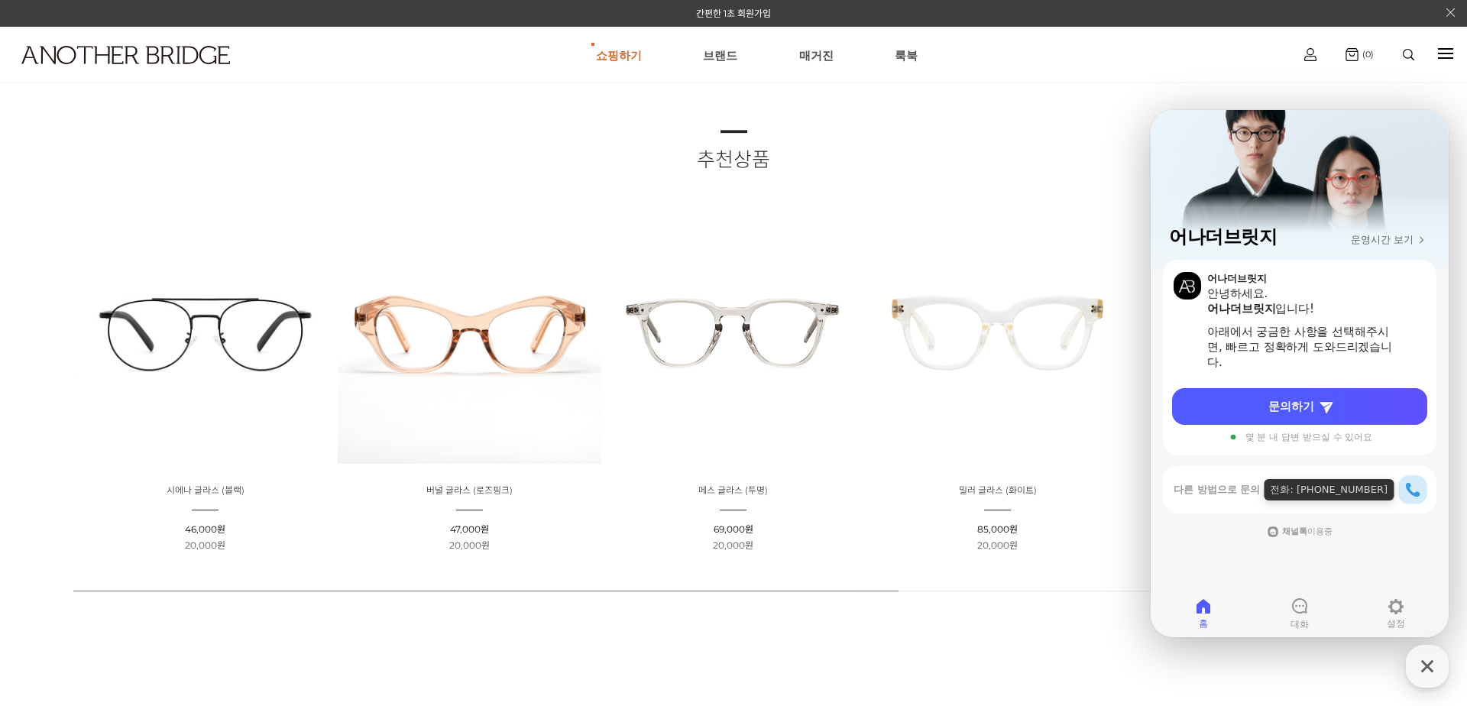 The height and width of the screenshot is (706, 1467). Describe the element at coordinates (205, 529) in the screenshot. I see `span: 46,000원` at that location.